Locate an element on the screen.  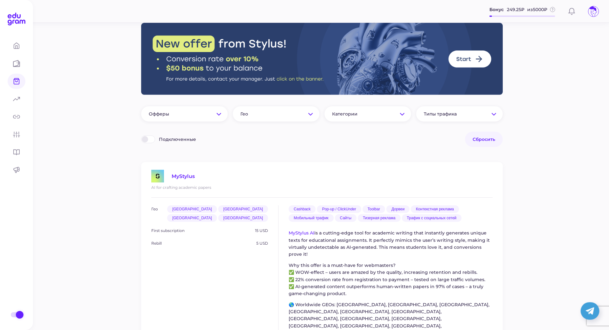
button: Сайты is located at coordinates (346, 218).